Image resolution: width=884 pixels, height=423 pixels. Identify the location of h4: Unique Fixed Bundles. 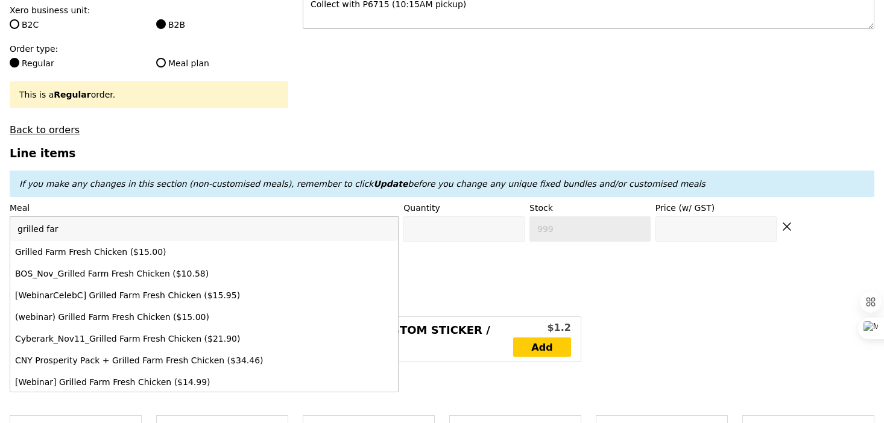
(442, 282).